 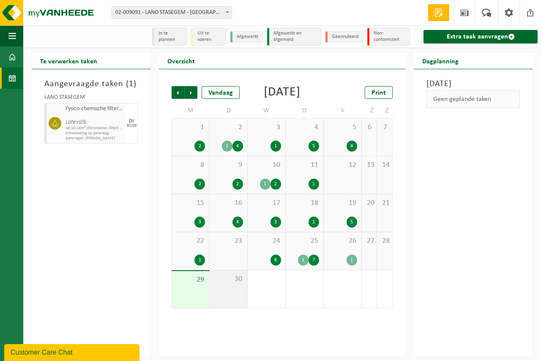 I want to click on li: Geannuleerd, so click(x=344, y=37).